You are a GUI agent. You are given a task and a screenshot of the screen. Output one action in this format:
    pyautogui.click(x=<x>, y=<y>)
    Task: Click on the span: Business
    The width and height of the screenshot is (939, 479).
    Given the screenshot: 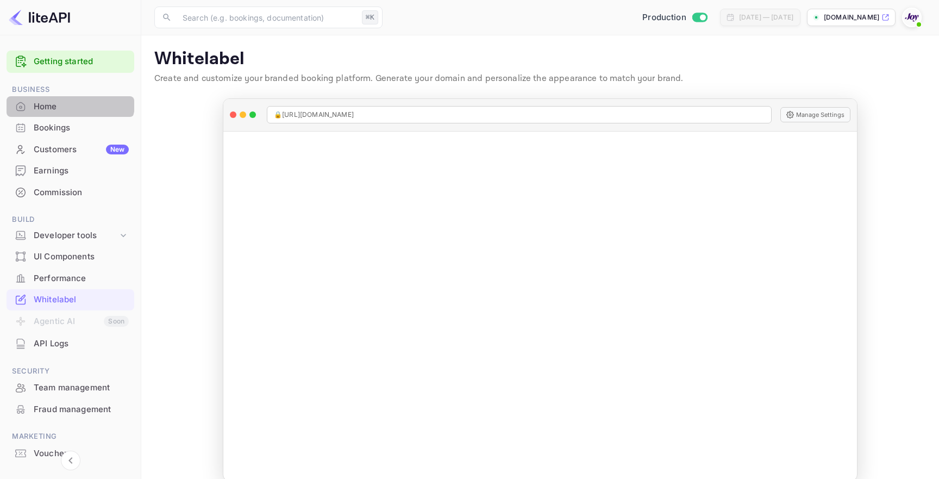 What is the action you would take?
    pyautogui.click(x=70, y=90)
    